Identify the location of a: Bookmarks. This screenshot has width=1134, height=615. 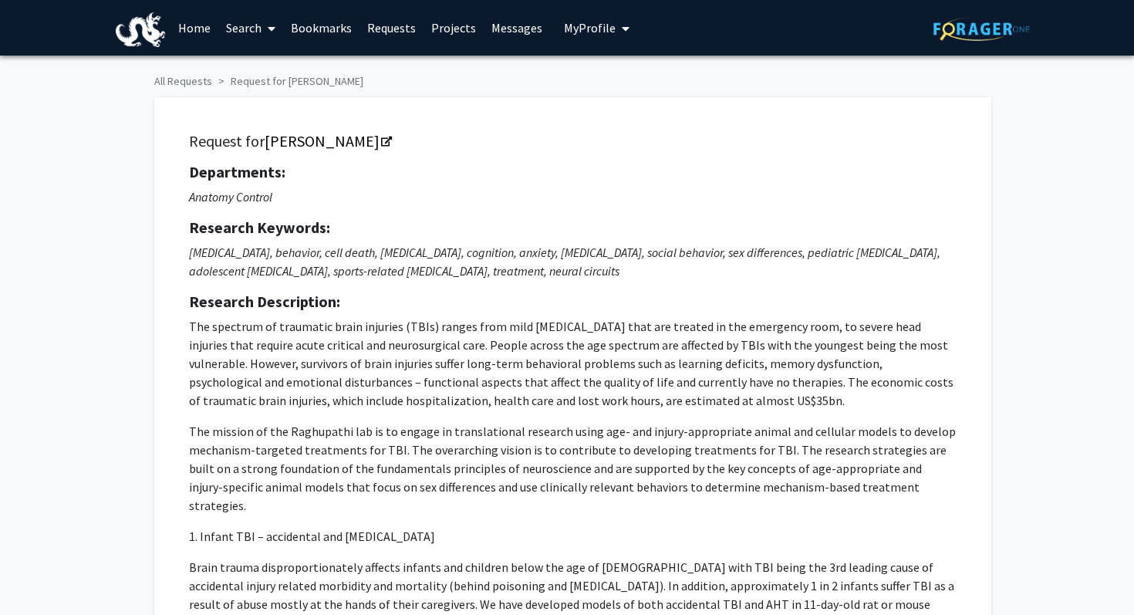
(321, 28).